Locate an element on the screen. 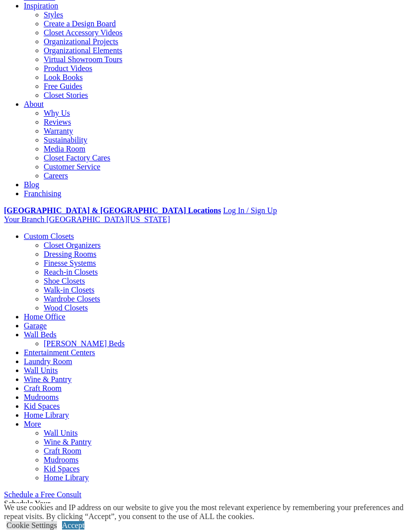 Image resolution: width=407 pixels, height=530 pixels. a: Styles is located at coordinates (53, 14).